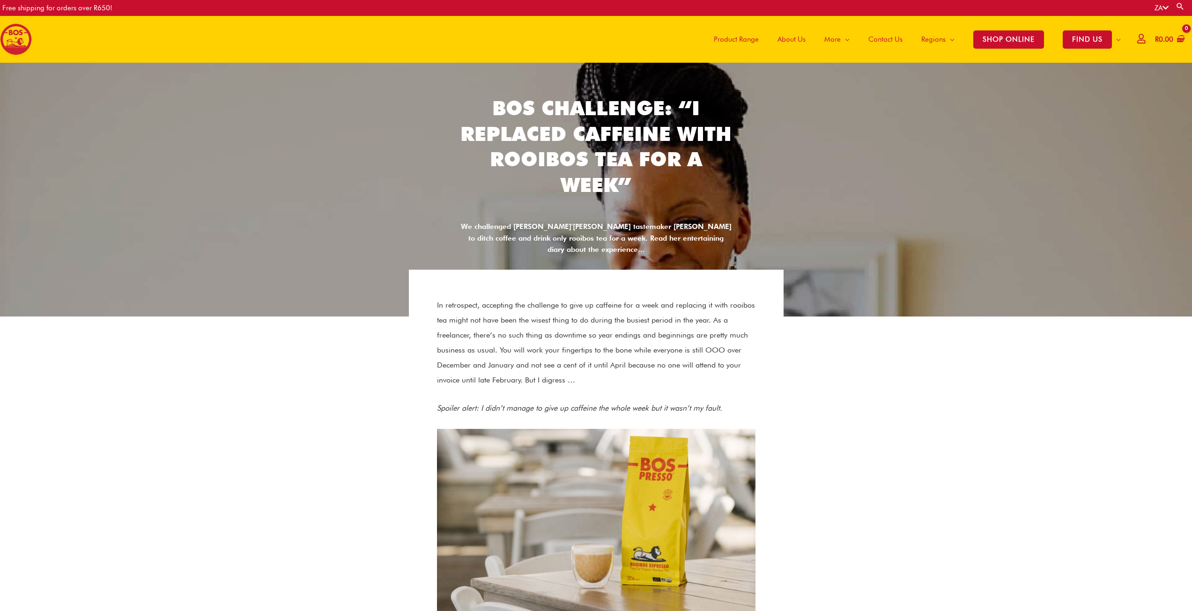 This screenshot has width=1192, height=611. I want to click on a: View Shopping Cart, empty, so click(1169, 39).